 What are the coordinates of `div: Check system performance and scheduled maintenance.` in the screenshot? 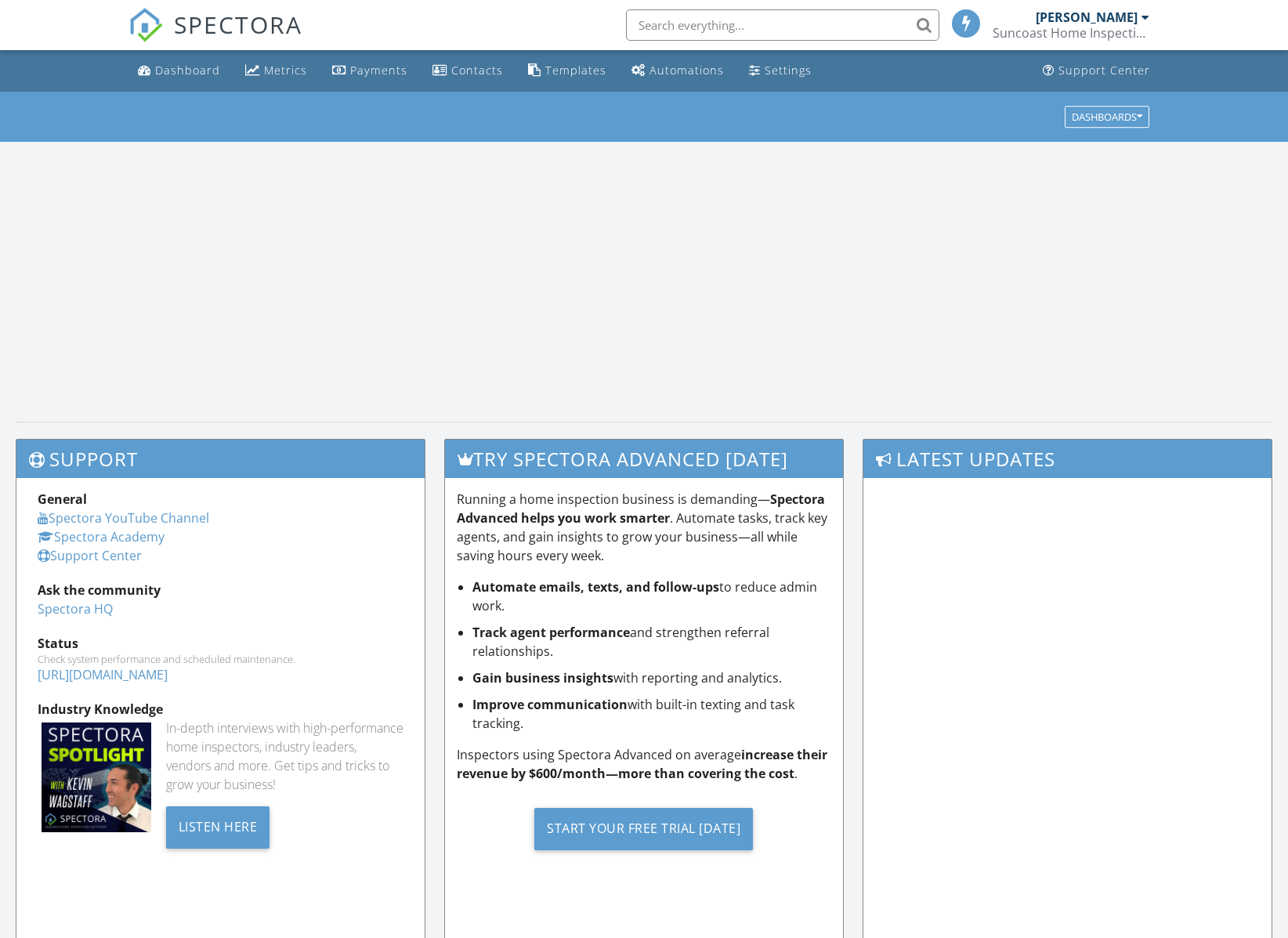 It's located at (220, 659).